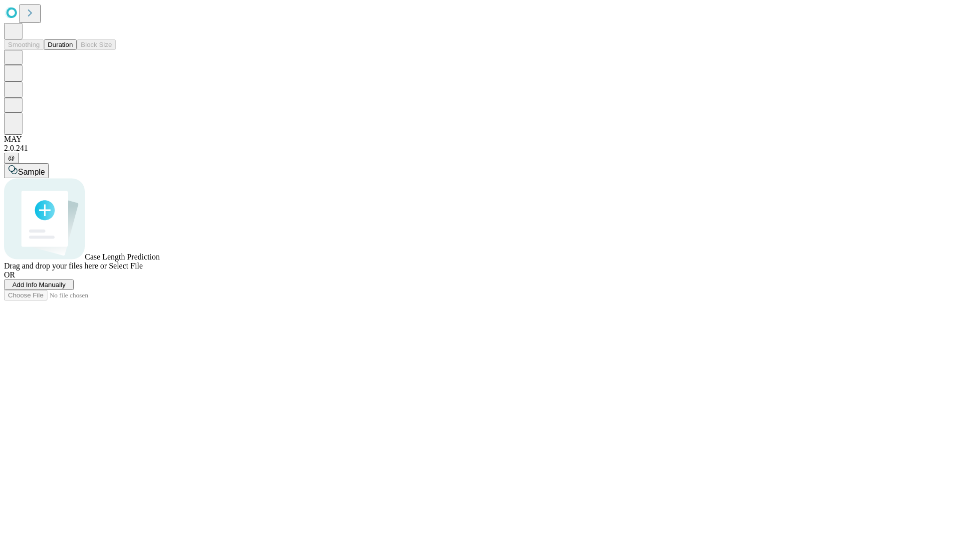 The height and width of the screenshot is (539, 958). What do you see at coordinates (60, 44) in the screenshot?
I see `button: Duration` at bounding box center [60, 44].